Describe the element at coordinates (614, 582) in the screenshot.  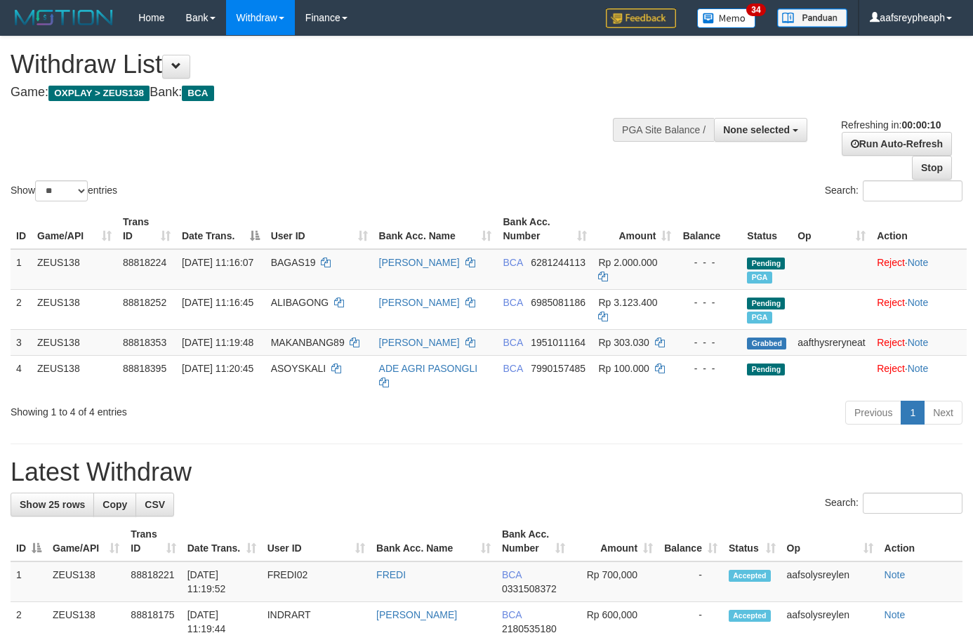
I see `td: Rp 700,000` at that location.